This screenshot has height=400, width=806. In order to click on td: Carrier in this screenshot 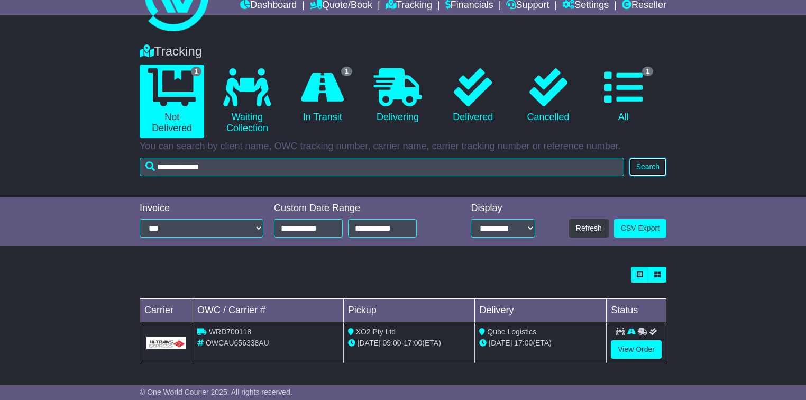, I will do `click(167, 310)`.